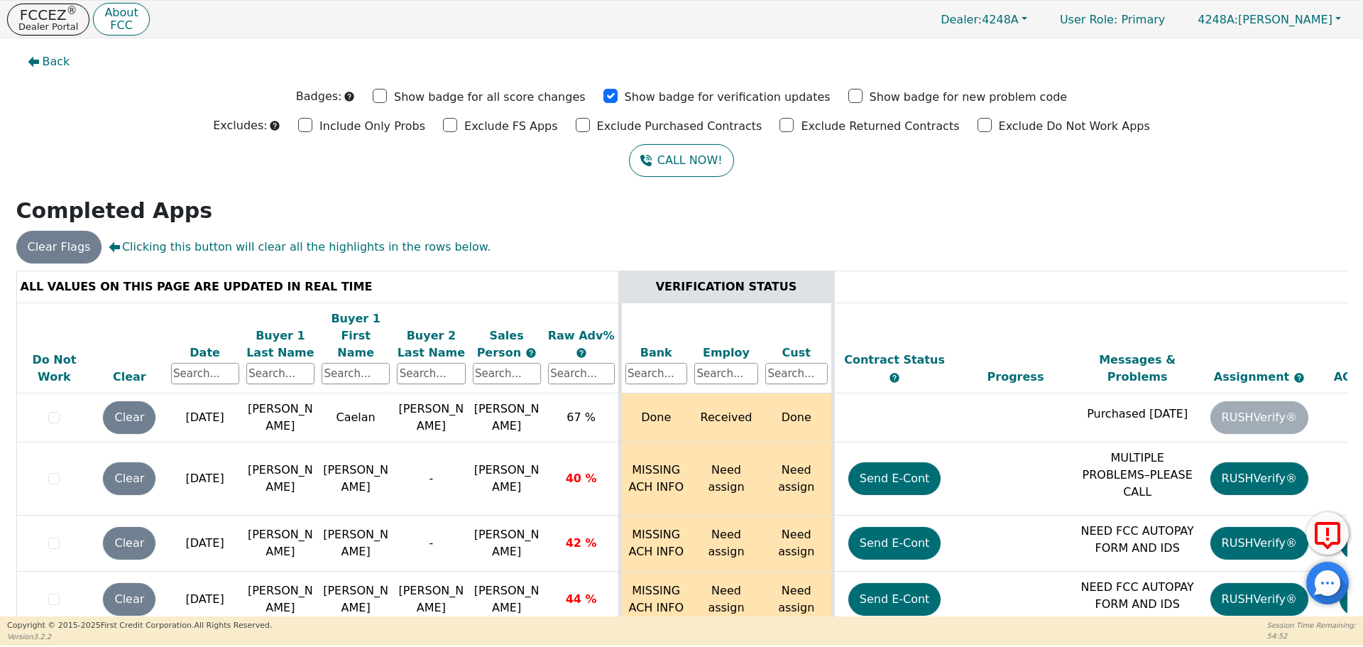 This screenshot has height=647, width=1363. Describe the element at coordinates (1327, 533) in the screenshot. I see `button: Report Error to FCC` at that location.